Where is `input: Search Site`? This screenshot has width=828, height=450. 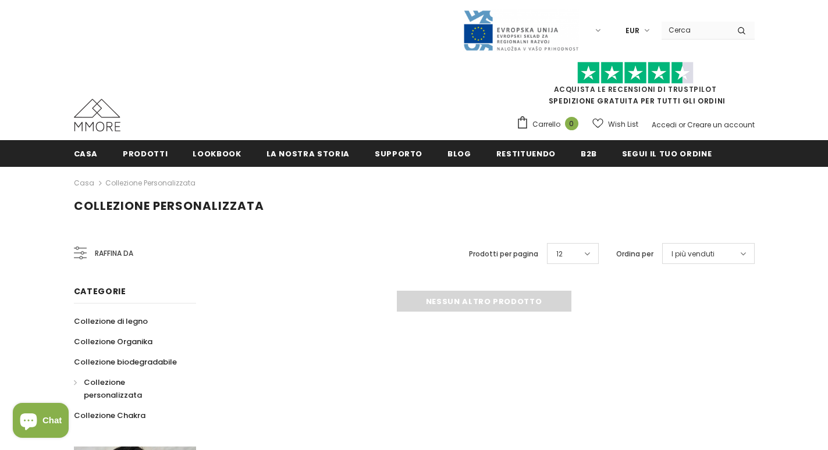
input: Search Site is located at coordinates (695, 30).